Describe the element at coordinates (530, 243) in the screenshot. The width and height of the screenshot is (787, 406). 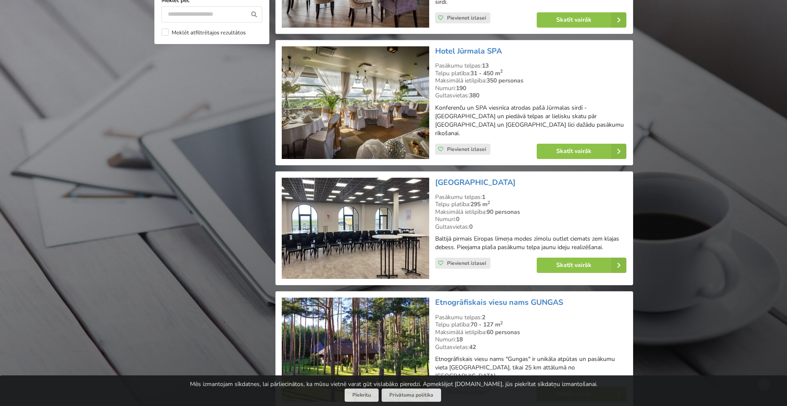
I see `p: Baltijā pirmais Eiropas līmeņa modes zīmolu outlet ciemats zem klajas debess. Pieejama plaša pasā...` at that location.